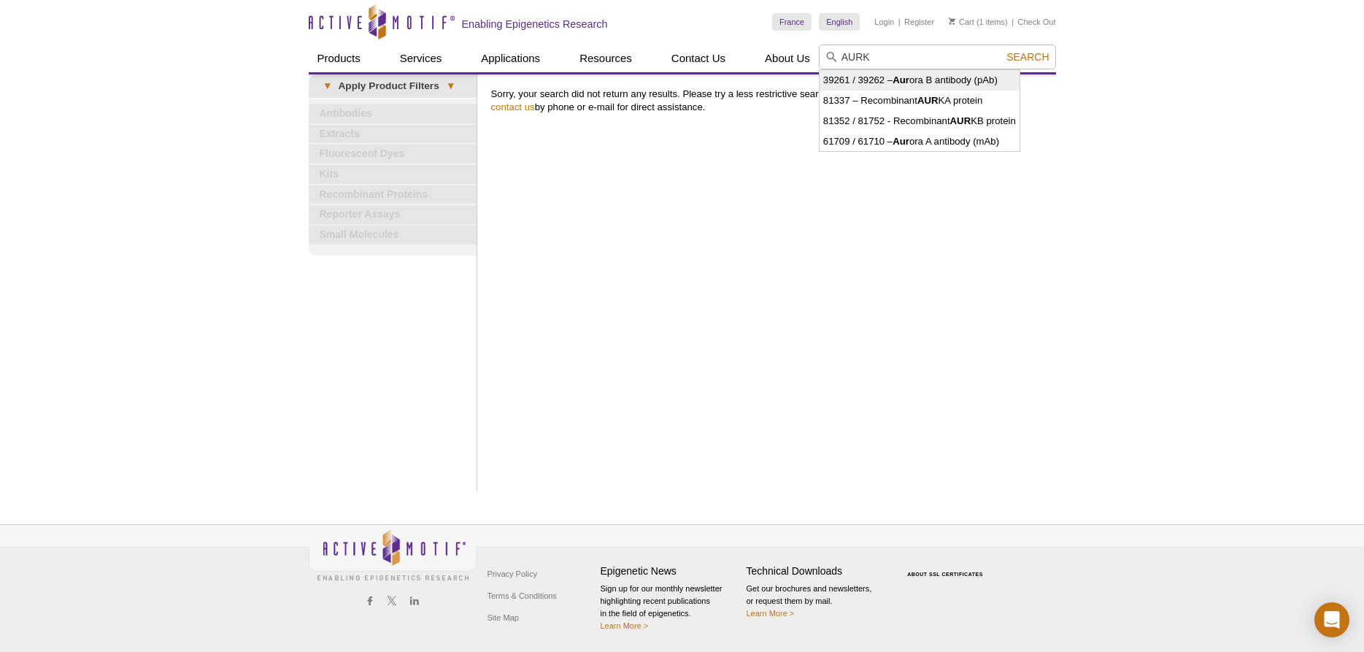 The image size is (1364, 652). I want to click on a: Fluorescent Dyes, so click(393, 154).